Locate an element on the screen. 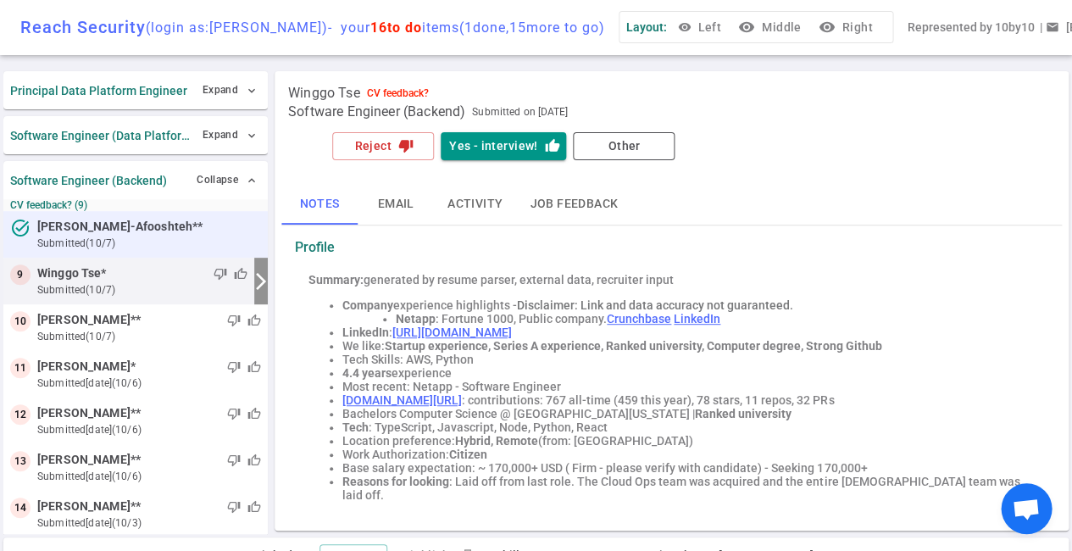 This screenshot has height=551, width=1072. button: Email is located at coordinates (396, 204).